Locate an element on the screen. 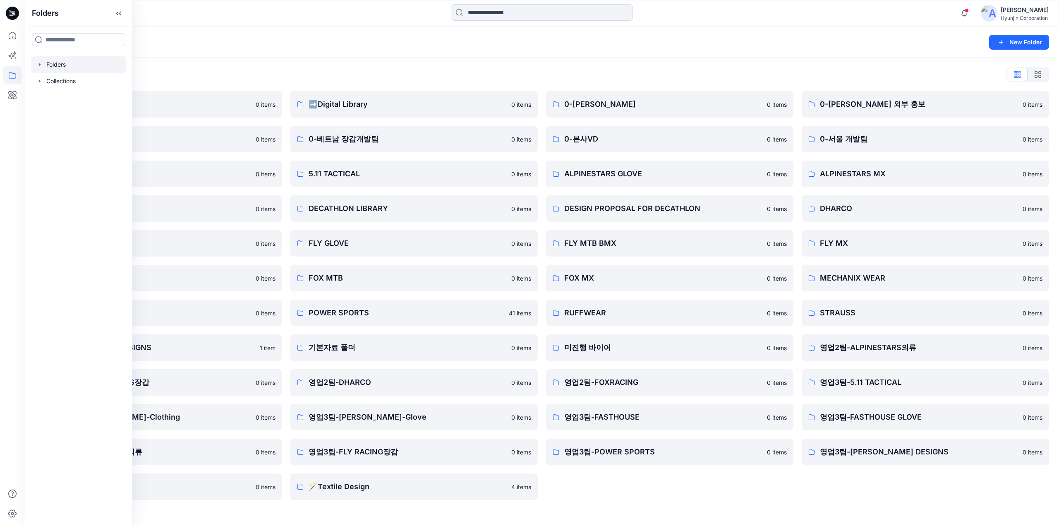  p: MECHANIX WEAR is located at coordinates (919, 278).